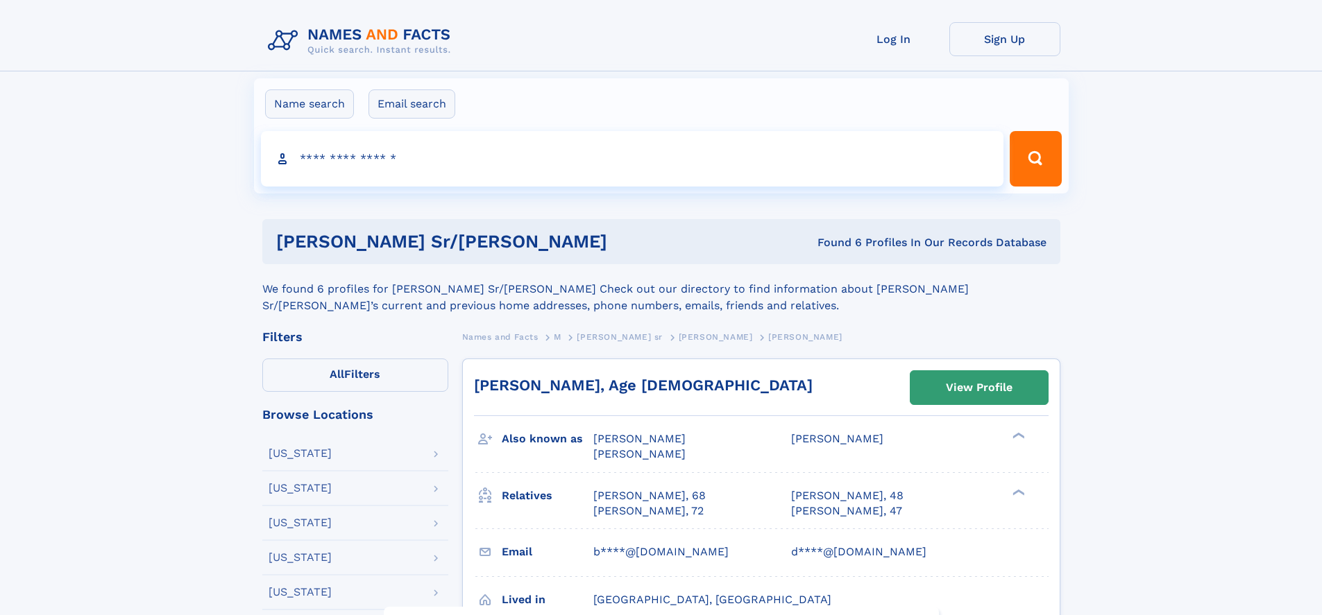  Describe the element at coordinates (879, 243) in the screenshot. I see `div: Found 6 Profiles In Our Records Database` at that location.